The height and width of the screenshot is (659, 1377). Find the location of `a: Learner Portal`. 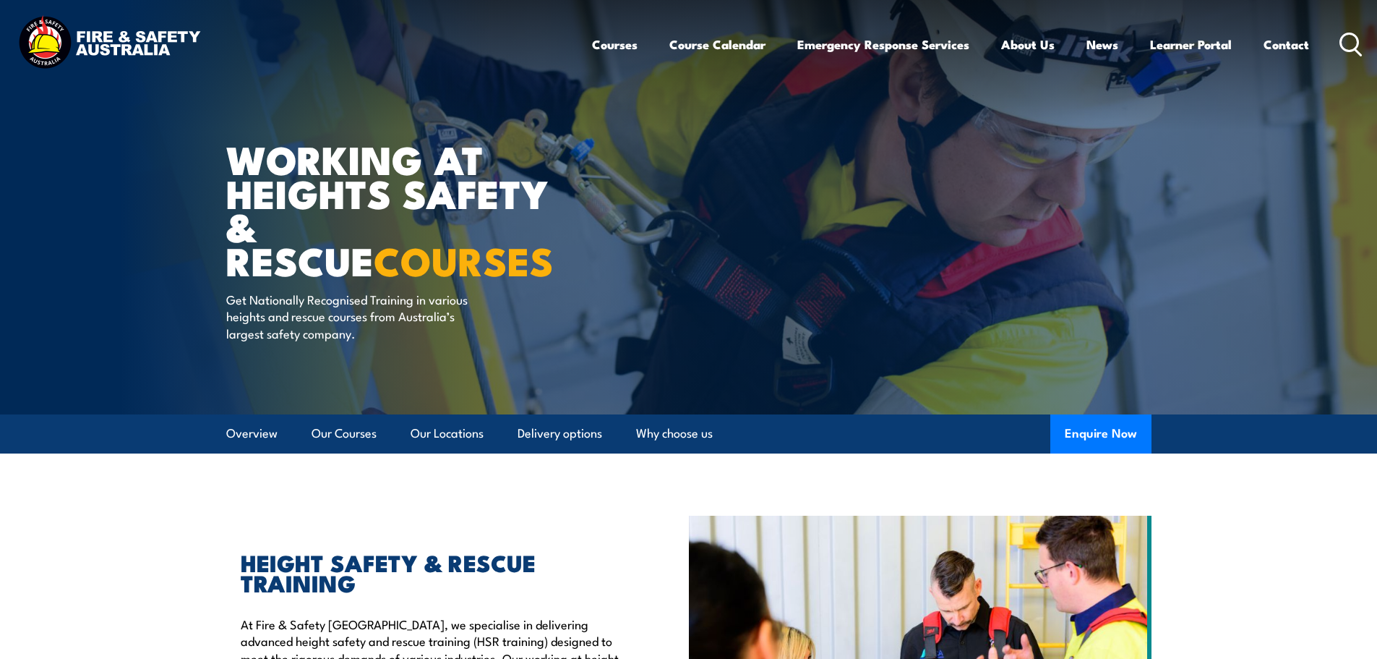

a: Learner Portal is located at coordinates (1191, 44).